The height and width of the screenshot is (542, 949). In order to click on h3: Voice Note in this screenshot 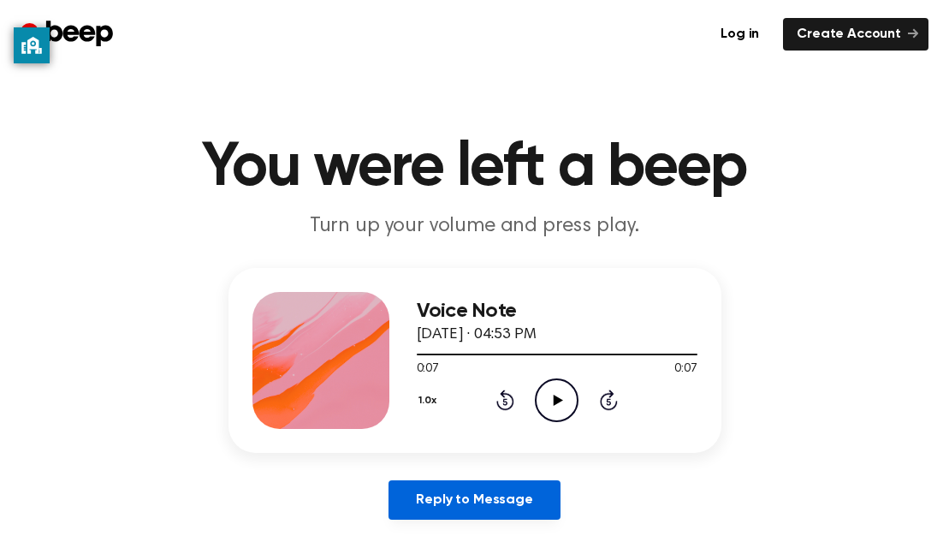, I will do `click(557, 311)`.